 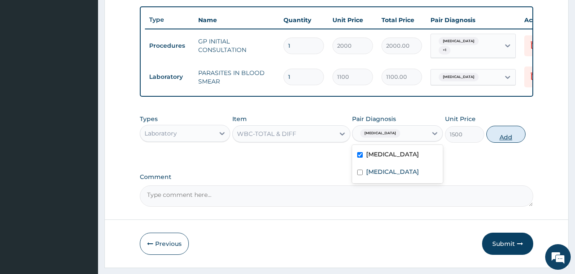 I want to click on th: Name, so click(x=237, y=20).